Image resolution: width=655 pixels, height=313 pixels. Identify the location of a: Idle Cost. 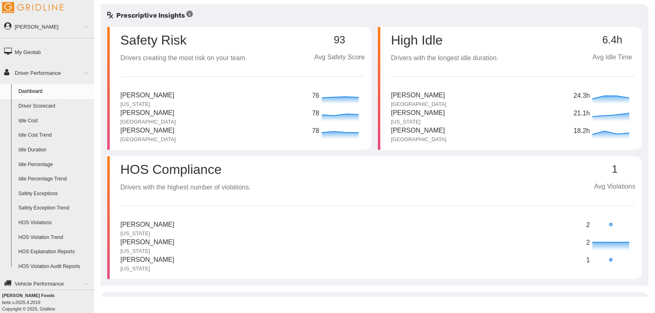
(54, 121).